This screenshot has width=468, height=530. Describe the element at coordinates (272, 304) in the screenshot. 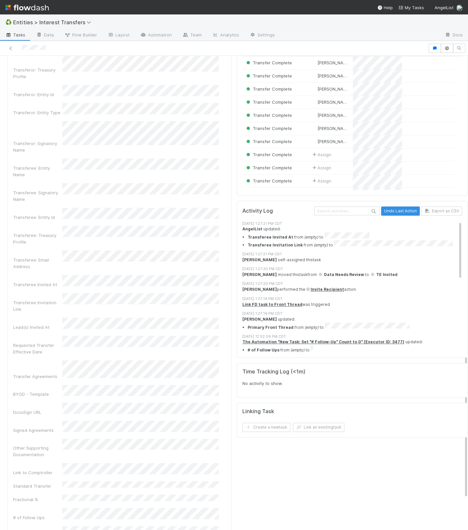

I see `a: Link FD task to Front Thread` at that location.